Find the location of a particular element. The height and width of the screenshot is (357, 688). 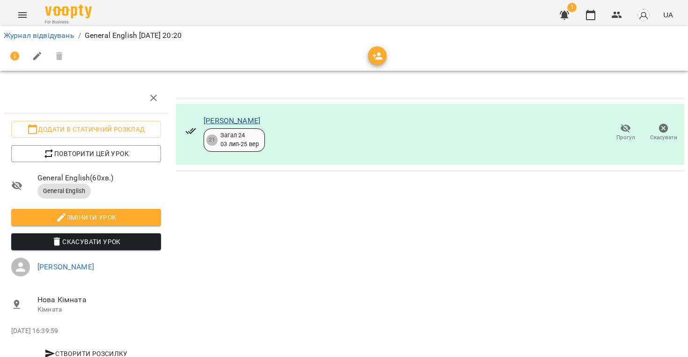

span: General English is located at coordinates (64, 191).